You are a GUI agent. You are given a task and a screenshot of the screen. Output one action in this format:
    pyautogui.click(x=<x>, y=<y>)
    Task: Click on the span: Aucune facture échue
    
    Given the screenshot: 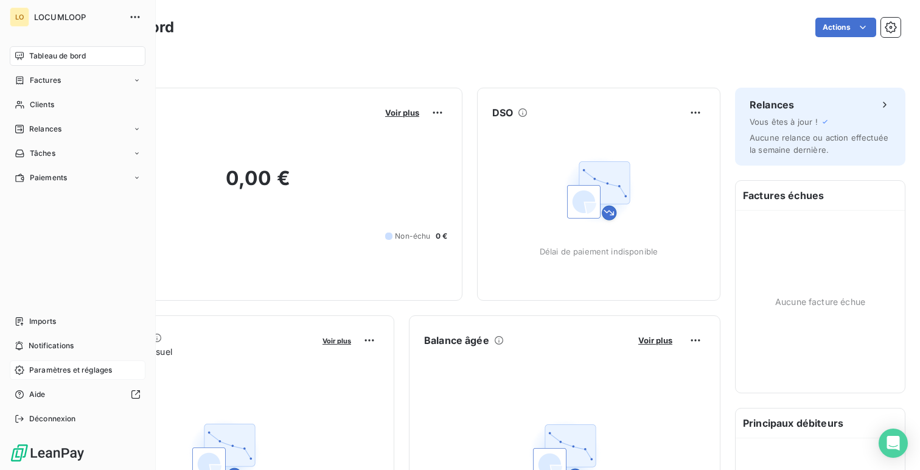 What is the action you would take?
    pyautogui.click(x=820, y=301)
    